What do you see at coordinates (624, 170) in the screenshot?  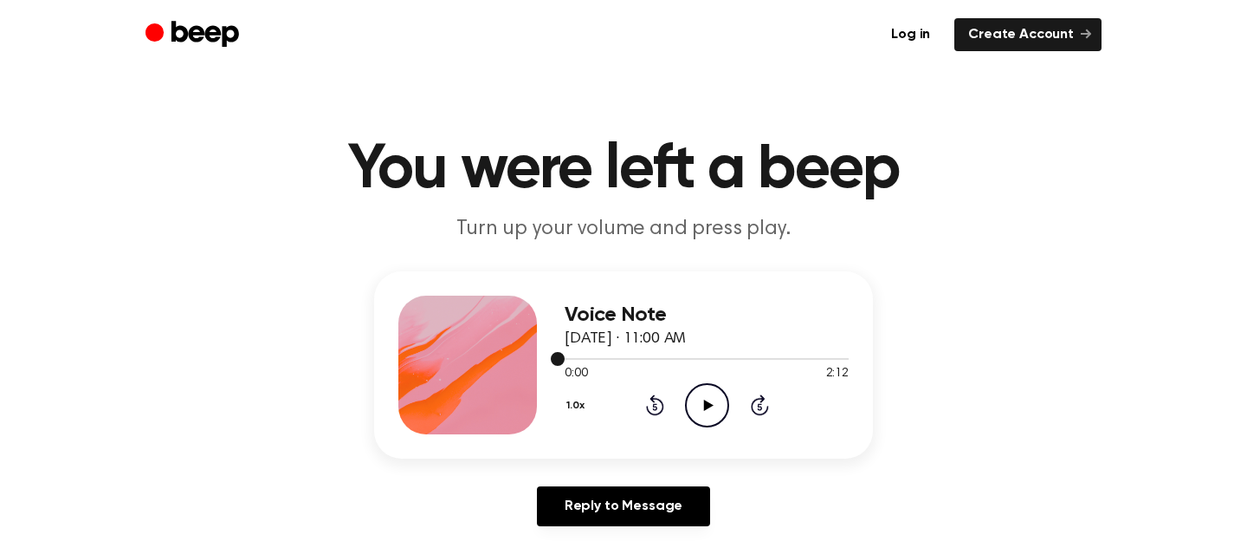 I see `h1: You were left a beep` at bounding box center [624, 170].